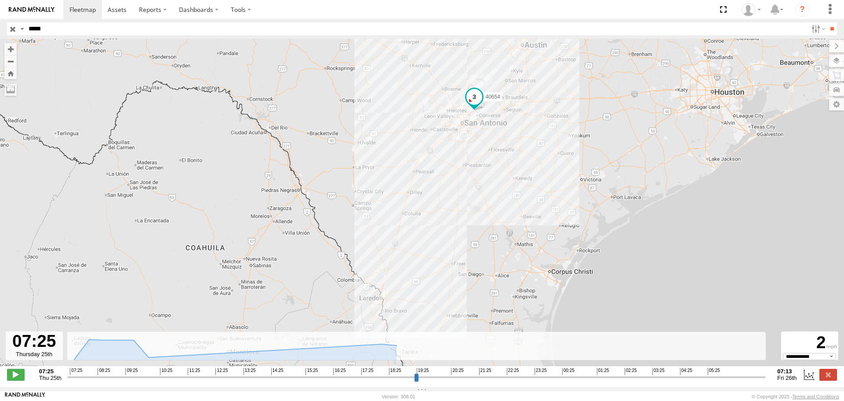 Image resolution: width=844 pixels, height=401 pixels. I want to click on strong: 07:25, so click(50, 371).